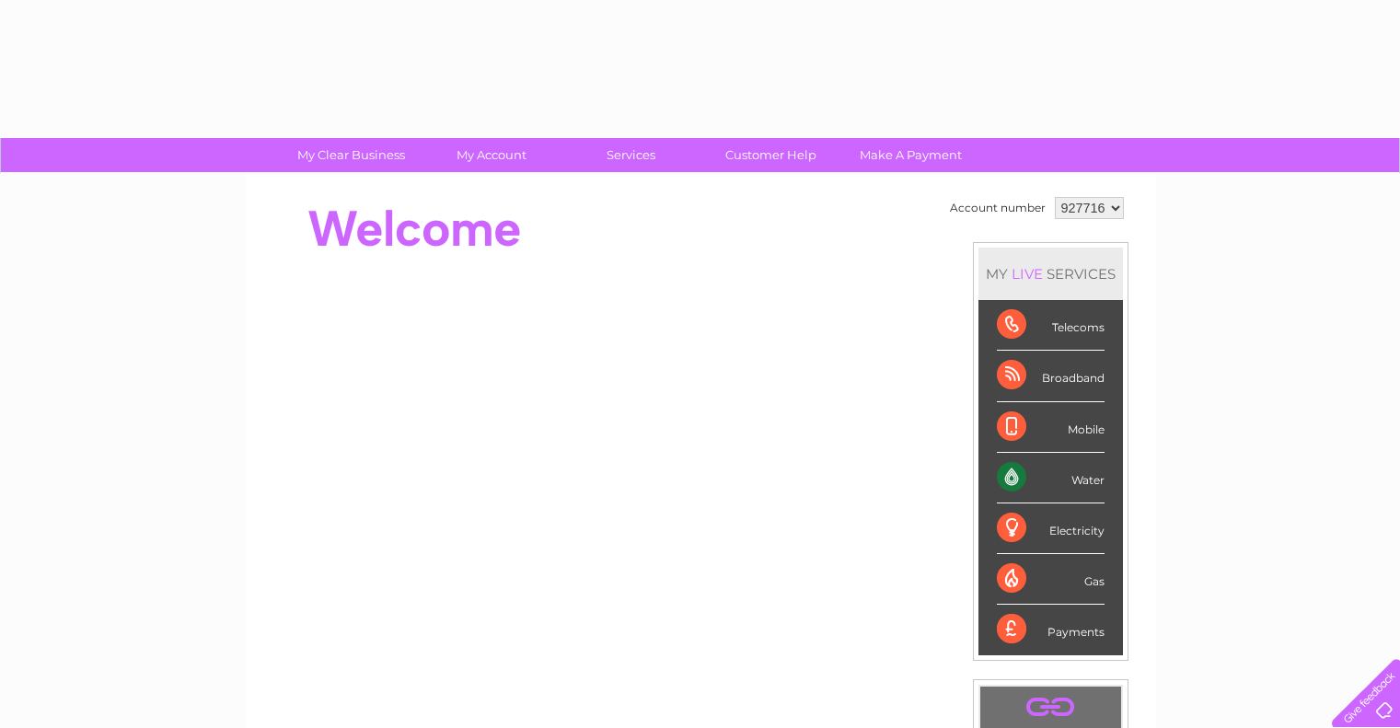  Describe the element at coordinates (1050, 579) in the screenshot. I see `div: Gas` at that location.